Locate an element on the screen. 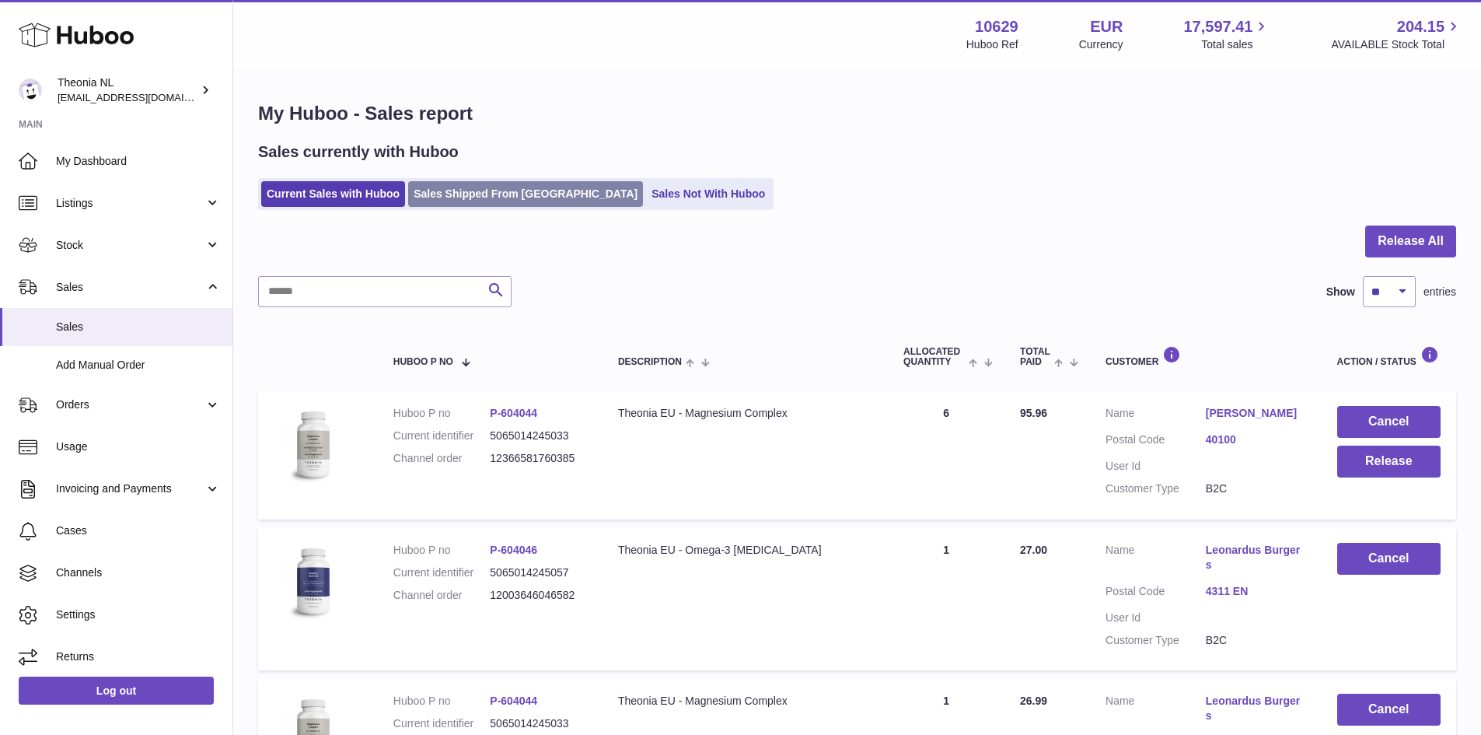 The width and height of the screenshot is (1481, 735). img: 106291725893142.jpg is located at coordinates (313, 445).